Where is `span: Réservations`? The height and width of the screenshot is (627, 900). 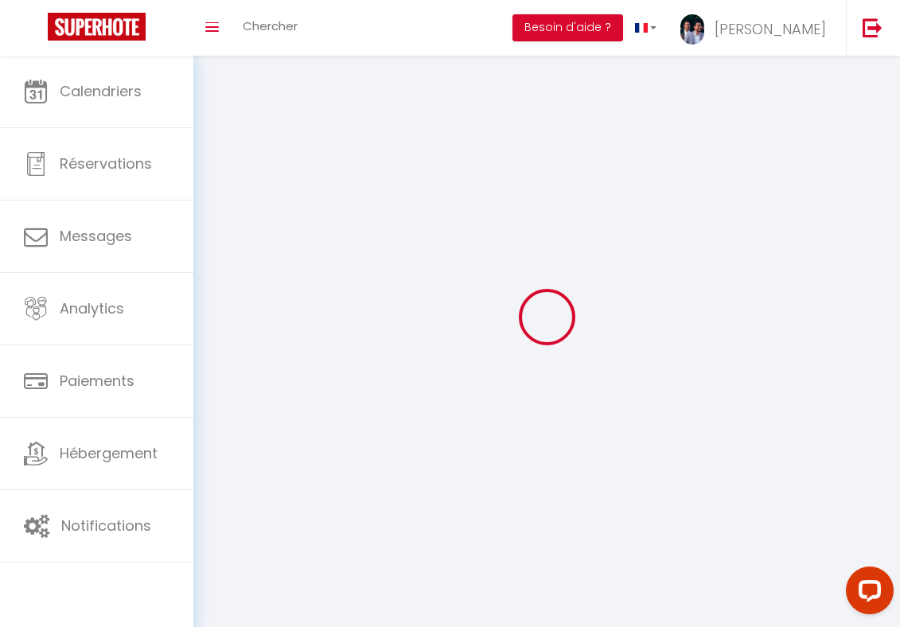 span: Réservations is located at coordinates (106, 163).